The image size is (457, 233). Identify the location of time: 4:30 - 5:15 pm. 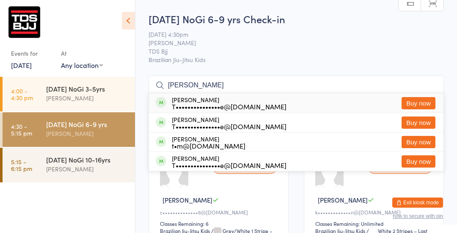
(22, 130).